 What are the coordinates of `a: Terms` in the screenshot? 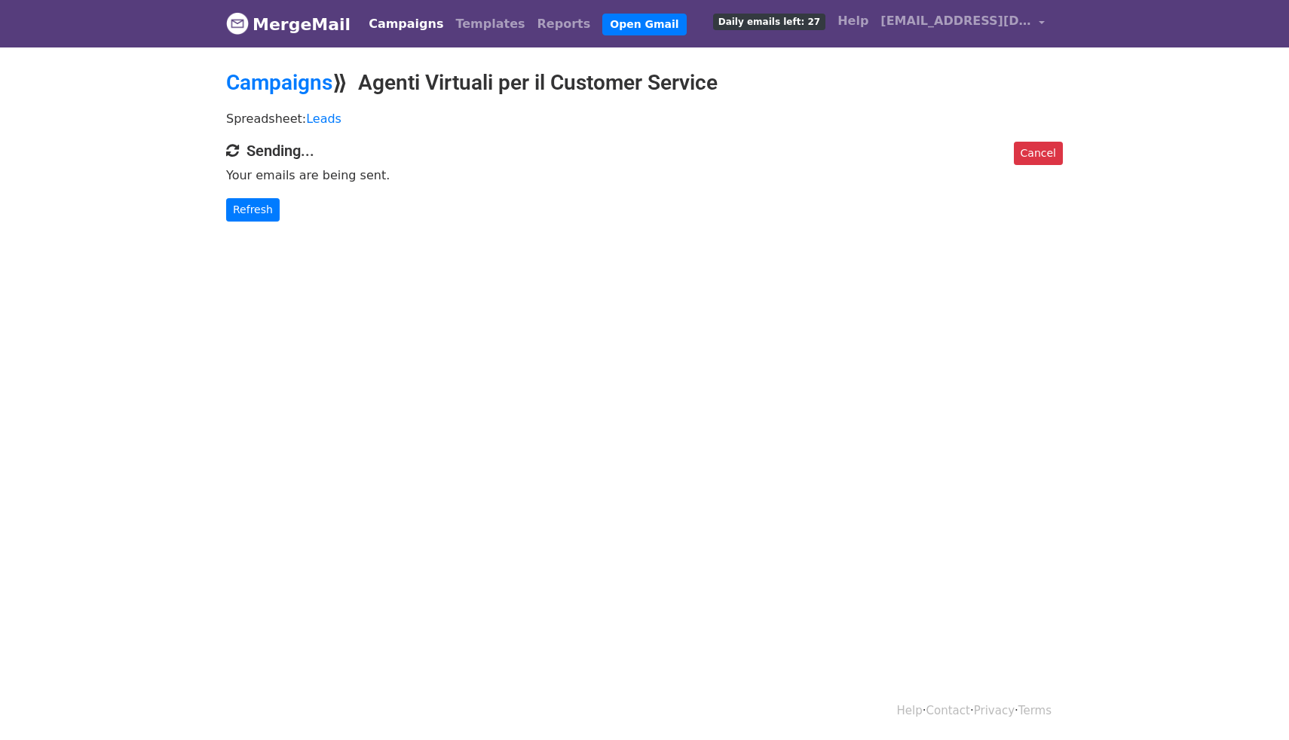 It's located at (1035, 711).